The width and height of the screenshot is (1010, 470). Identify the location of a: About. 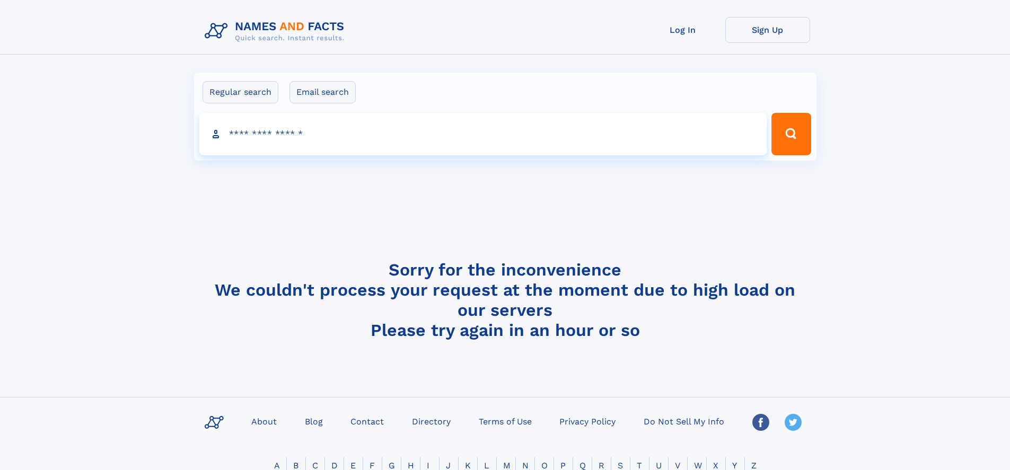
(264, 421).